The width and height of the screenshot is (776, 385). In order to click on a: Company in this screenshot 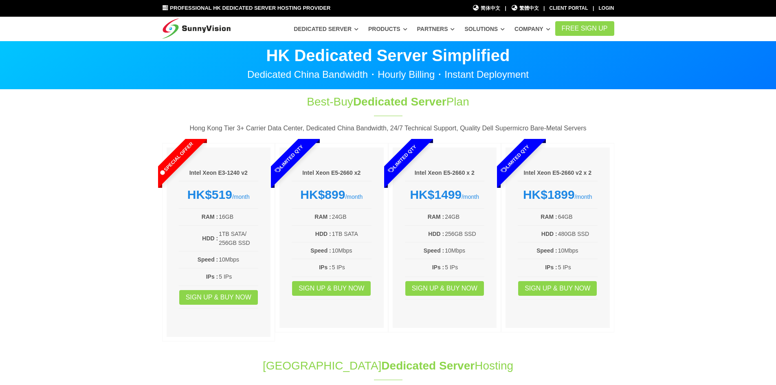, I will do `click(532, 29)`.